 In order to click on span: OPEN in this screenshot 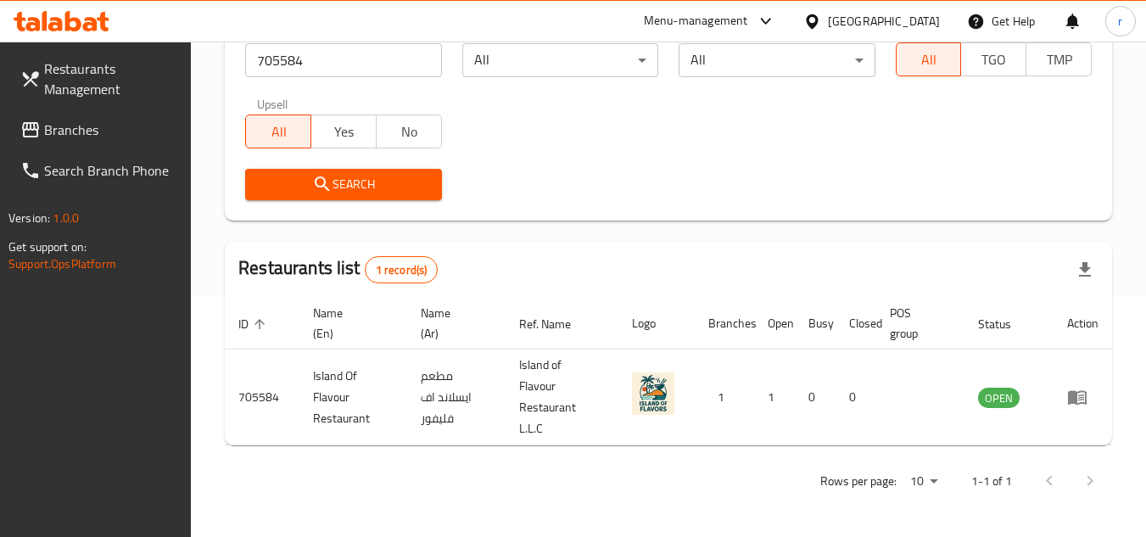, I will do `click(999, 398)`.